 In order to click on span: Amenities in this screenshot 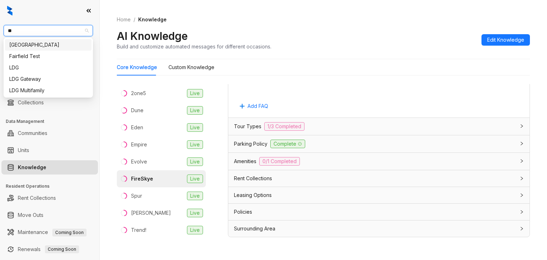, I will do `click(245, 161)`.